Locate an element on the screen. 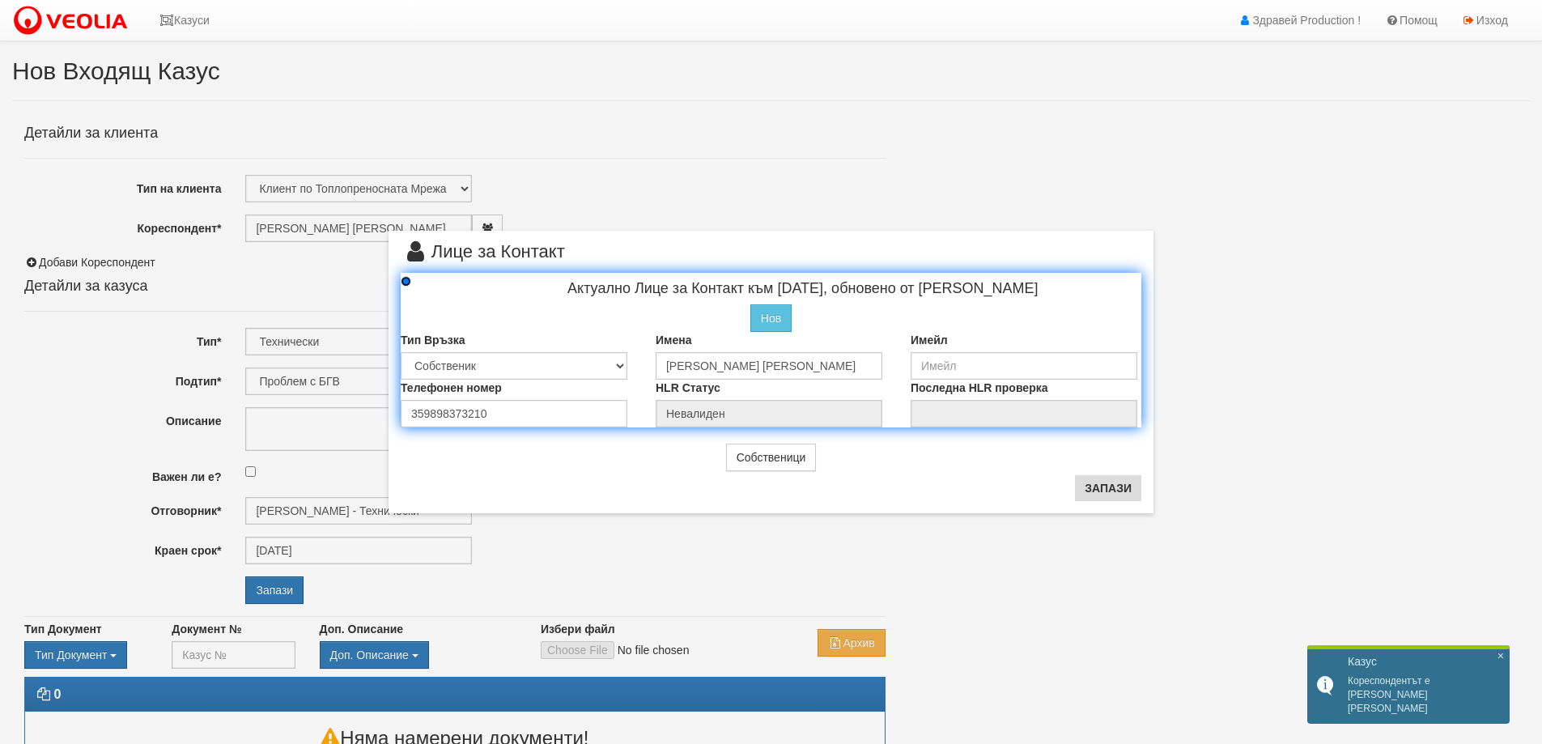 The image size is (1542, 744). img: VeoliaLogo.png is located at coordinates (74, 21).